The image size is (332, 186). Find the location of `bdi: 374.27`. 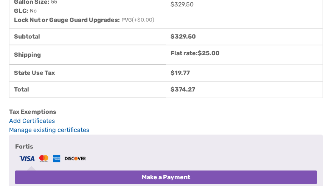

bdi: 374.27 is located at coordinates (182, 89).